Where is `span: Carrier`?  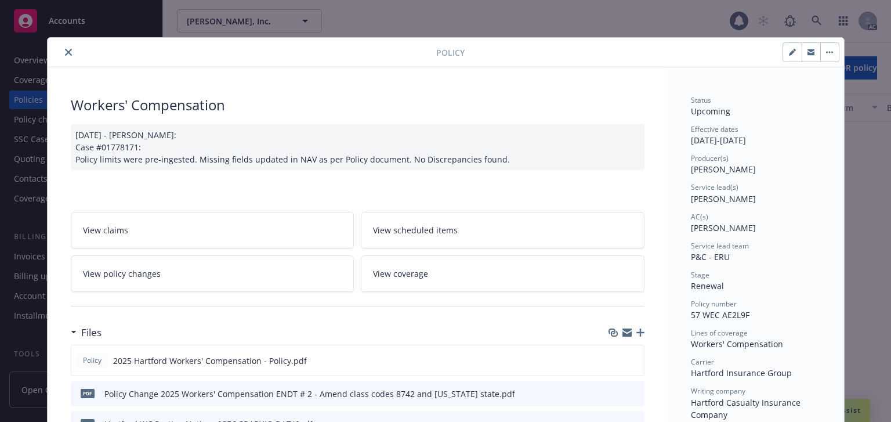
span: Carrier is located at coordinates (702, 361).